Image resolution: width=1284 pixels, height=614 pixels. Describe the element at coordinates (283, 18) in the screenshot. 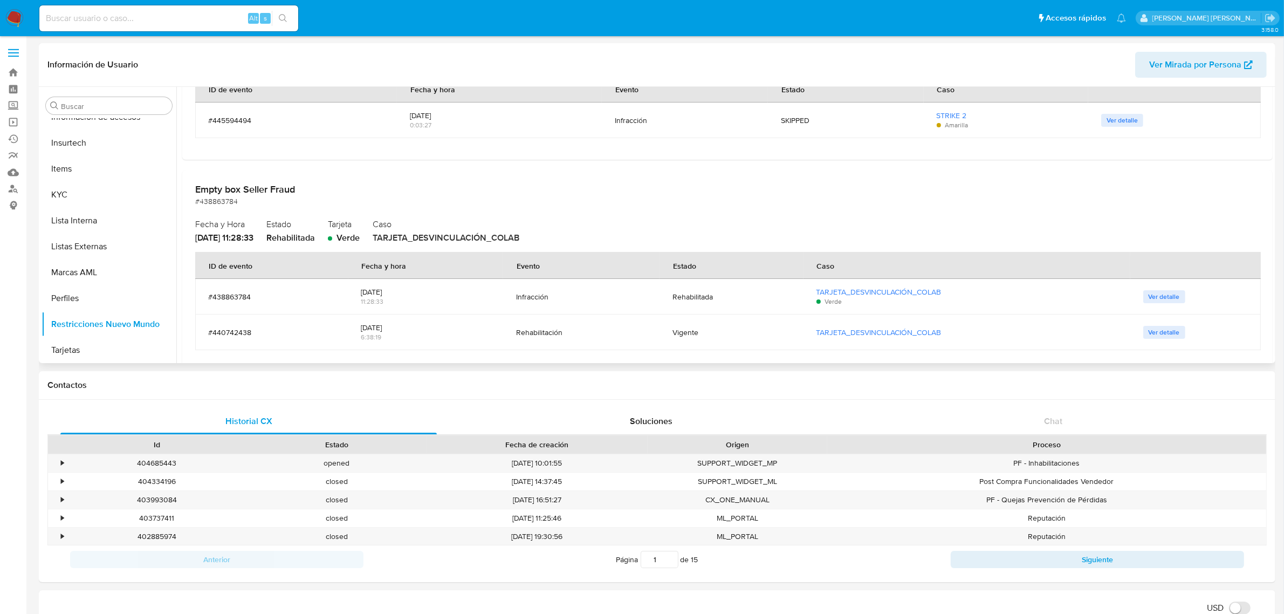

I see `button: search-icon` at that location.